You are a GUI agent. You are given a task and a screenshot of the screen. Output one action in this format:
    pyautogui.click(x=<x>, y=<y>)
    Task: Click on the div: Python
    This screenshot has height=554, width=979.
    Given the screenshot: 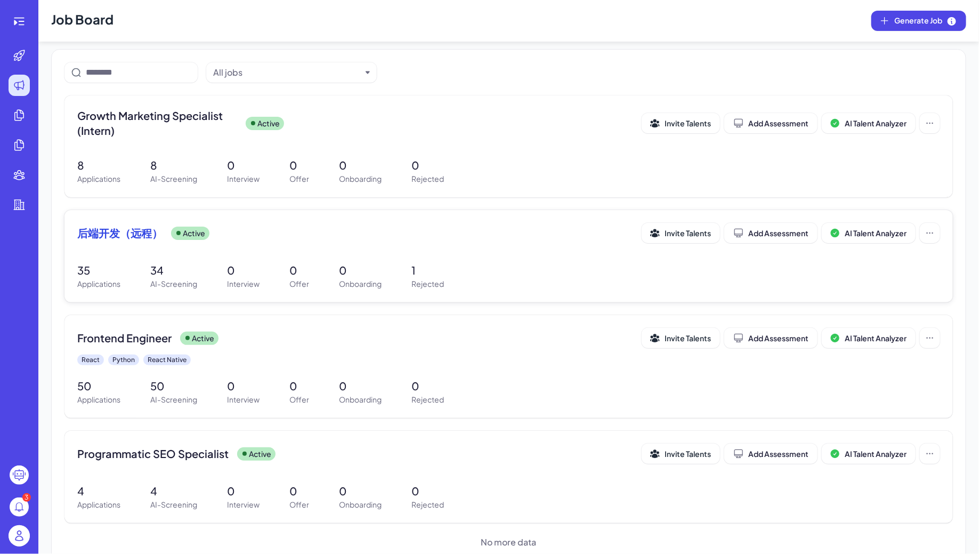 What is the action you would take?
    pyautogui.click(x=124, y=360)
    